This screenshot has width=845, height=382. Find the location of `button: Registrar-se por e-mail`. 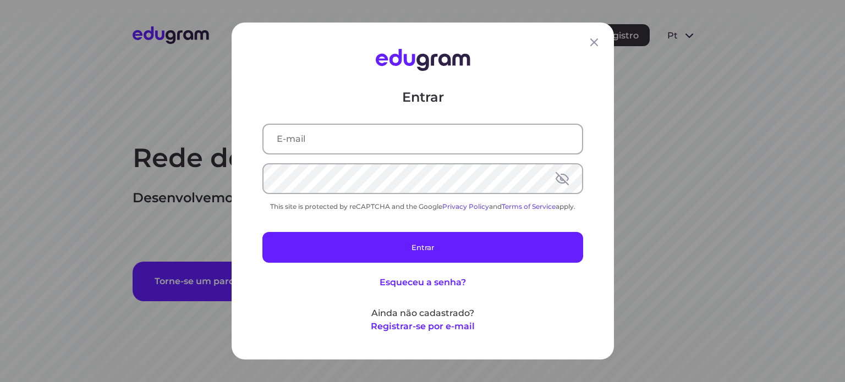

button: Registrar-se por e-mail is located at coordinates (422, 327).